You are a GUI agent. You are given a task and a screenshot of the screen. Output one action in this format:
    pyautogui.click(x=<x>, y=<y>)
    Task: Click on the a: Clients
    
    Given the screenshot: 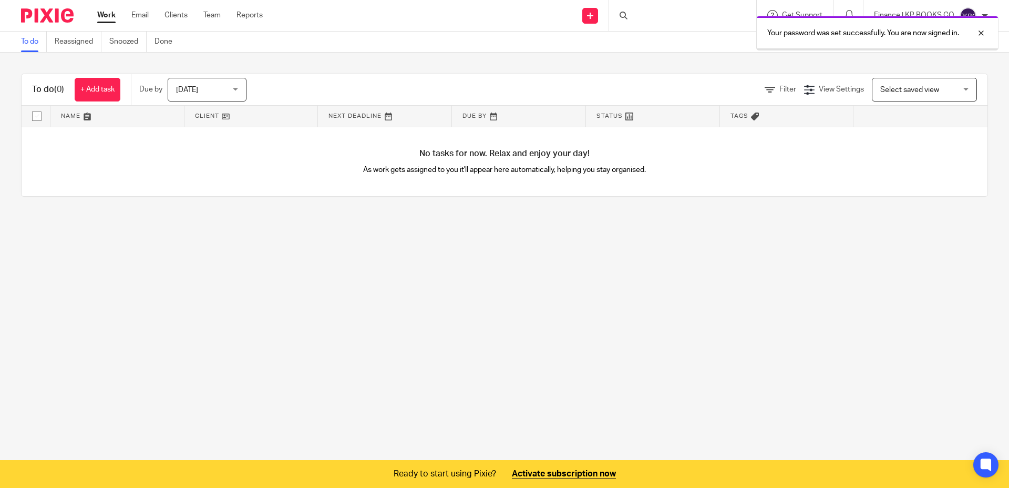 What is the action you would take?
    pyautogui.click(x=176, y=15)
    